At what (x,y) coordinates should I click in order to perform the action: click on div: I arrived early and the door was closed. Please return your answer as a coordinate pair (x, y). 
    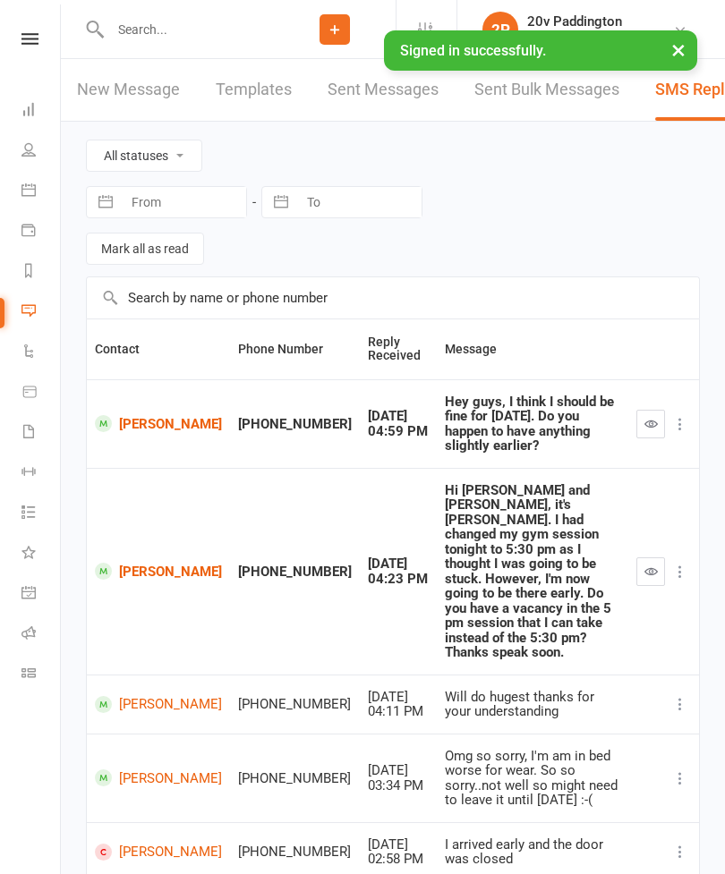
    Looking at the image, I should click on (532, 852).